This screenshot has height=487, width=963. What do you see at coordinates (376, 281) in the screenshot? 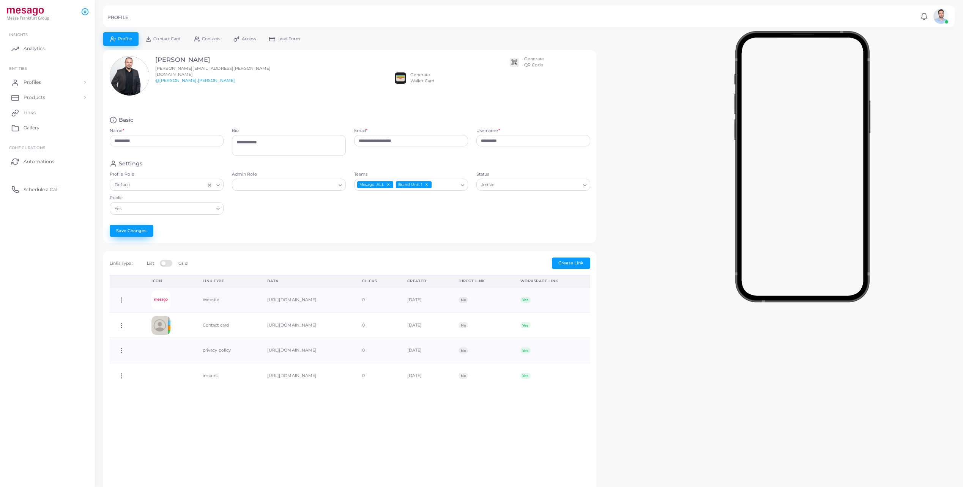
I see `div: Clicks` at bounding box center [376, 281].